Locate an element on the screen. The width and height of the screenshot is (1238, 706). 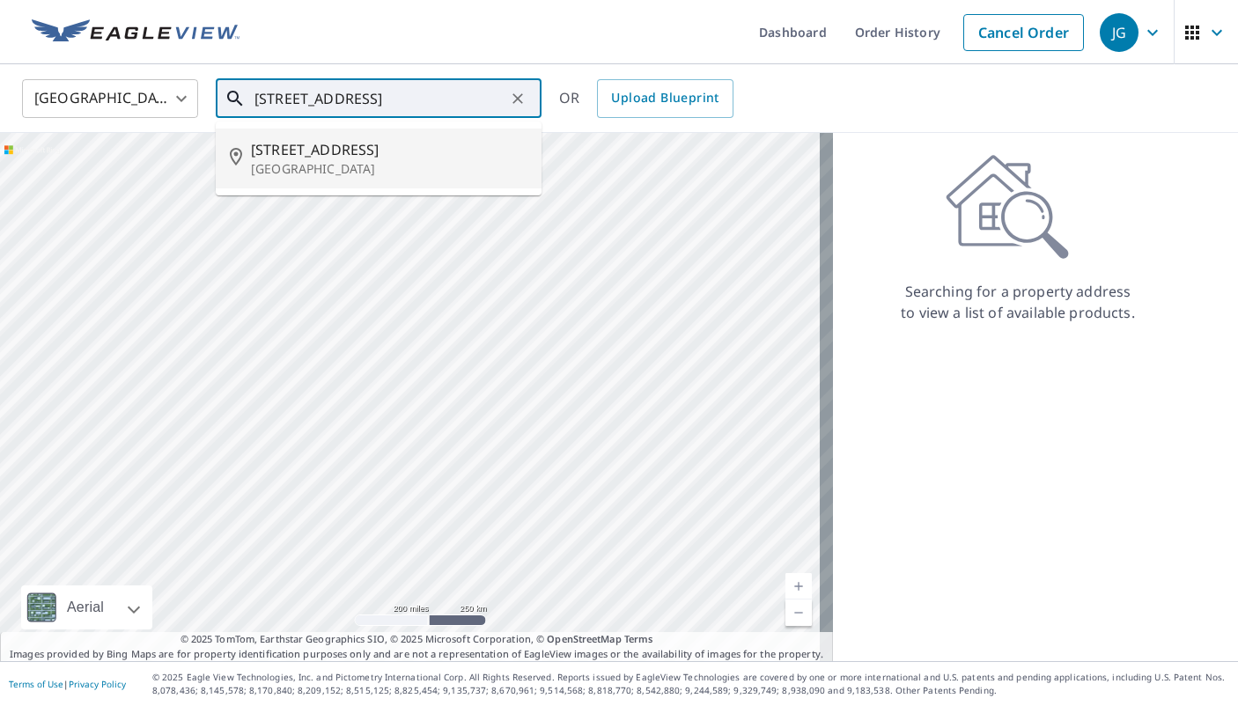
a: Terms of Use is located at coordinates (36, 684).